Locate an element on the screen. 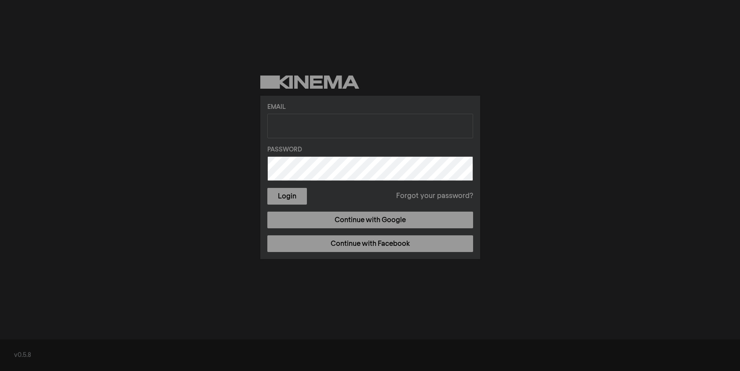  a: Forgot your password? is located at coordinates (434, 197).